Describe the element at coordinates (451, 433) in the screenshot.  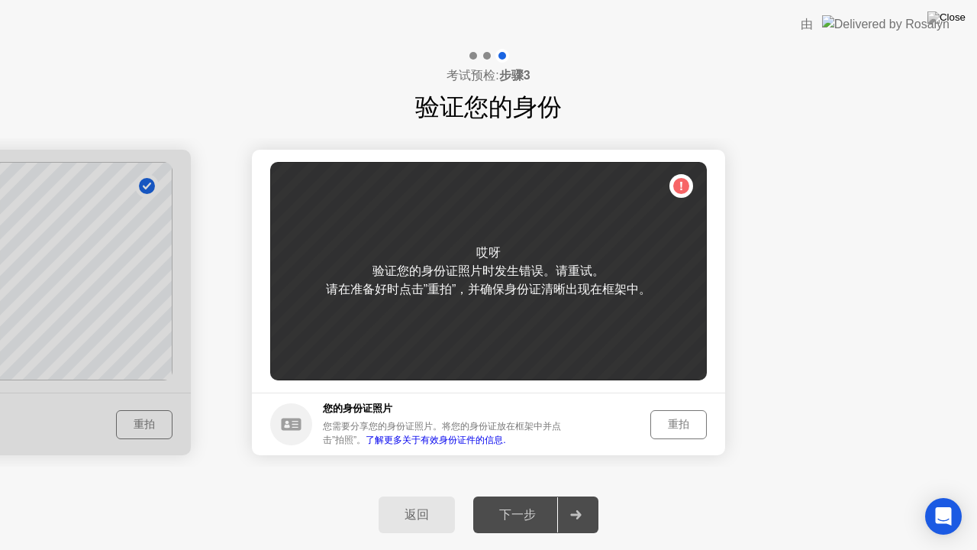
I see `div: 您需要分享您的身份证照片。将您的身份证放在框架中并点击”拍照”。` at that location.